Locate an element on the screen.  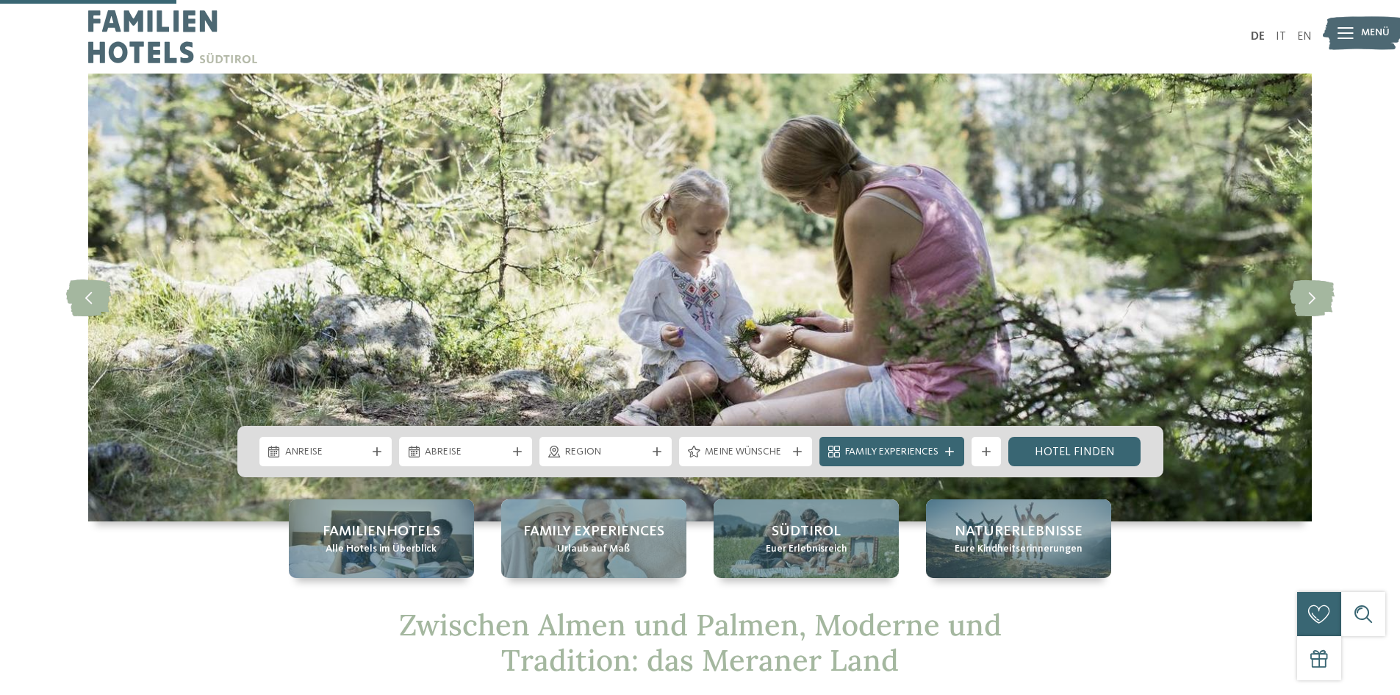
span: Menü is located at coordinates (1375, 33).